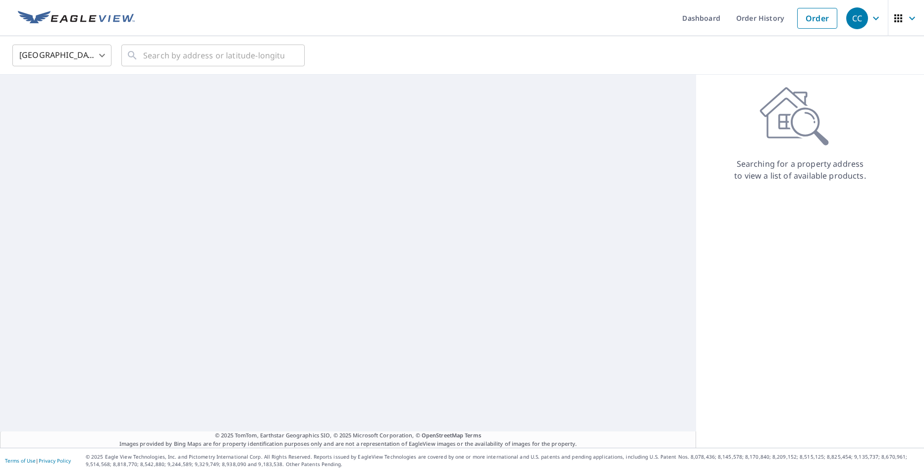  I want to click on a: Order, so click(817, 18).